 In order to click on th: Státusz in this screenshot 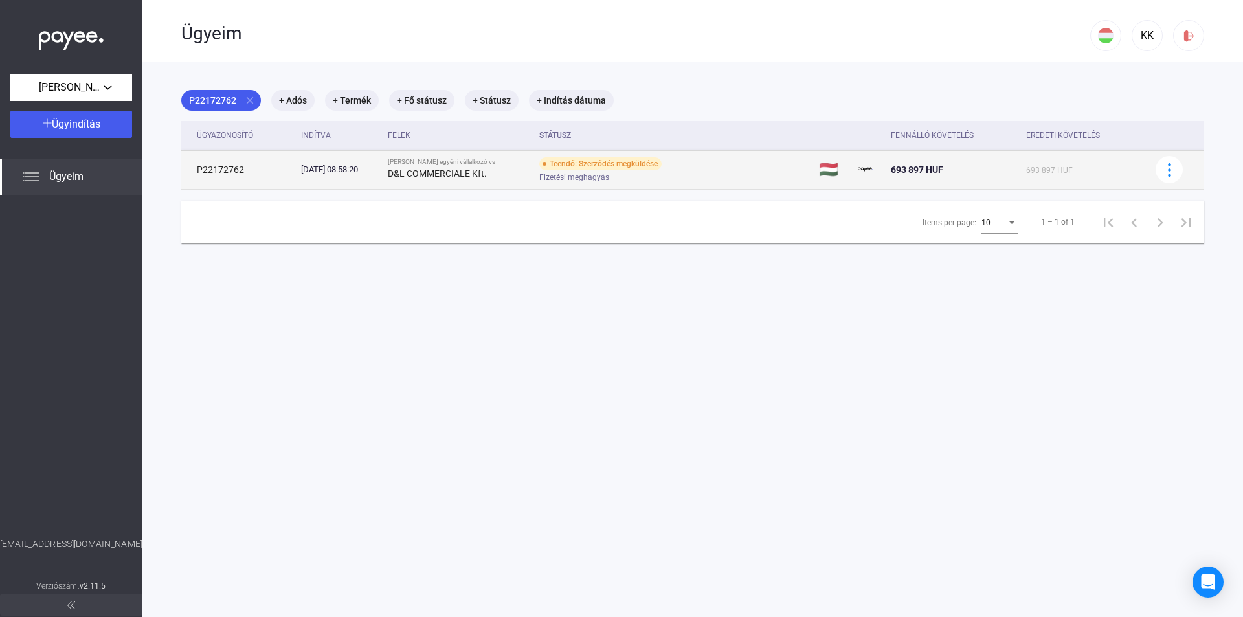, I will do `click(674, 135)`.